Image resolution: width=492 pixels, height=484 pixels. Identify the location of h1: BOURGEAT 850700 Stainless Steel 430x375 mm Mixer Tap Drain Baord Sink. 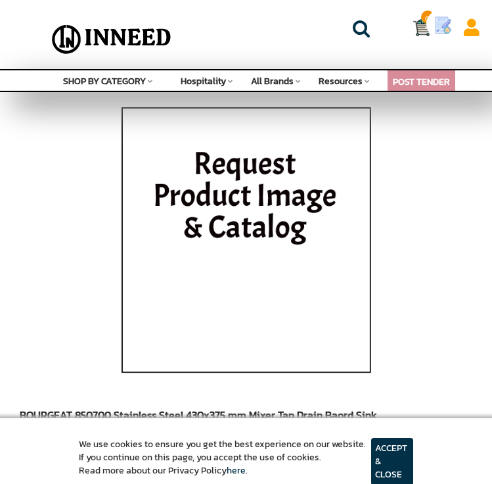
(246, 417).